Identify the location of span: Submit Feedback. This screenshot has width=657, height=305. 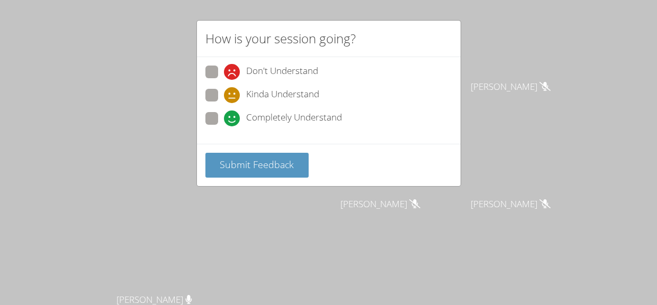
(257, 165).